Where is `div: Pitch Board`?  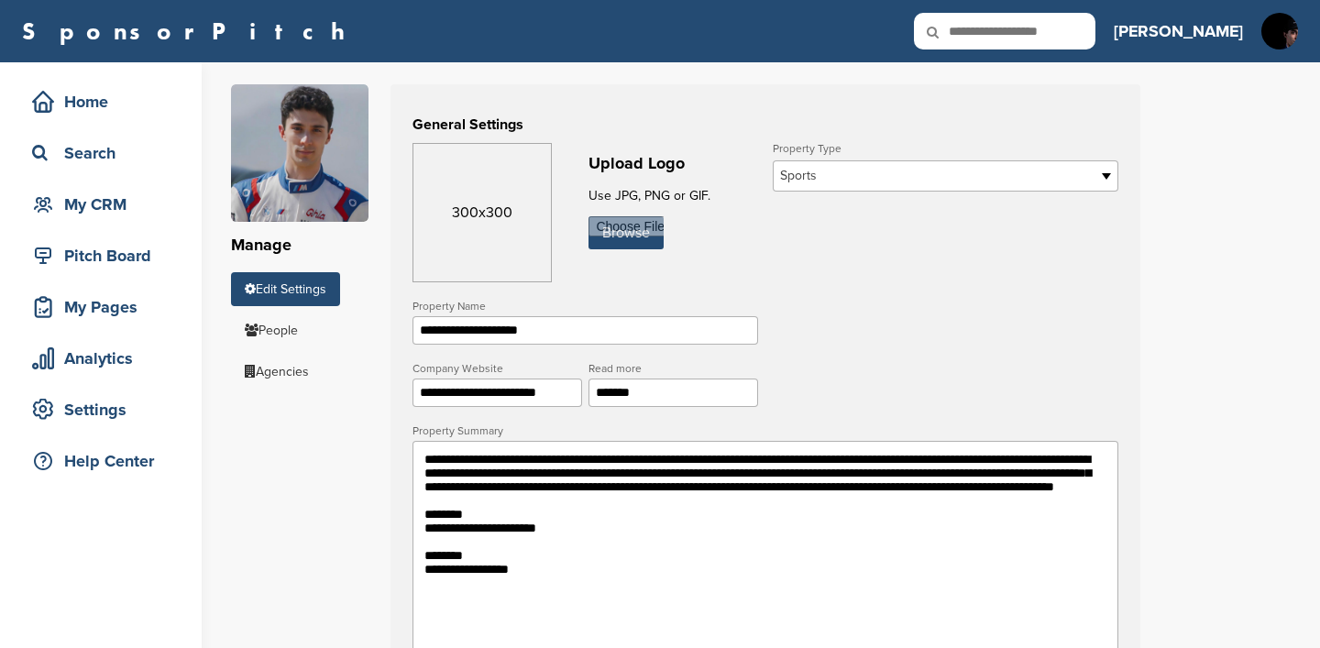
div: Pitch Board is located at coordinates (105, 256).